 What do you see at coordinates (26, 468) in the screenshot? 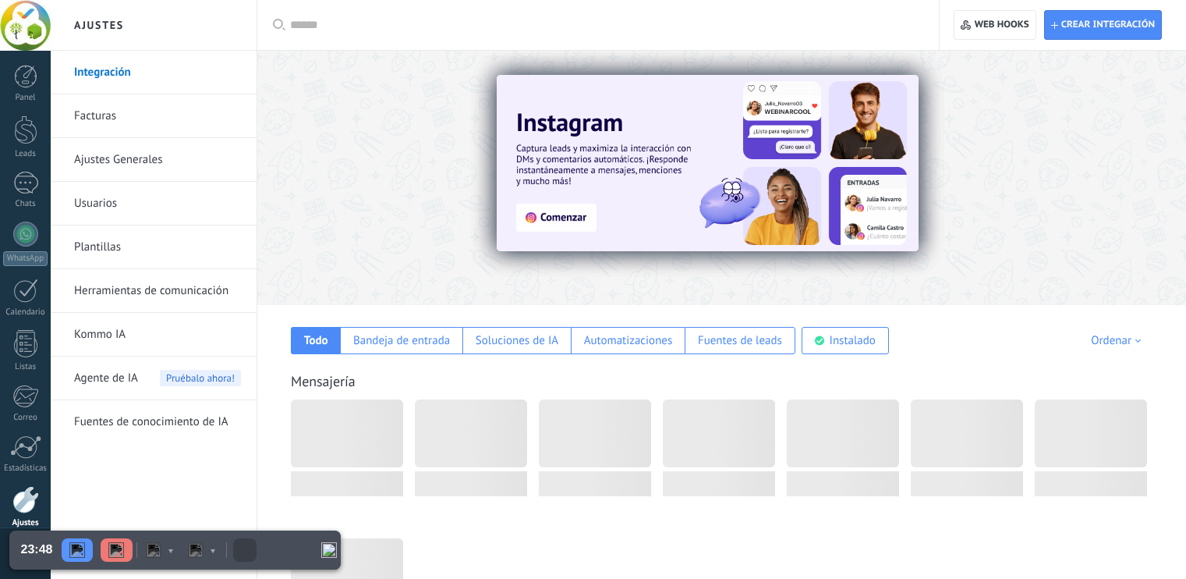
I see `div: Estadísticas` at bounding box center [26, 468].